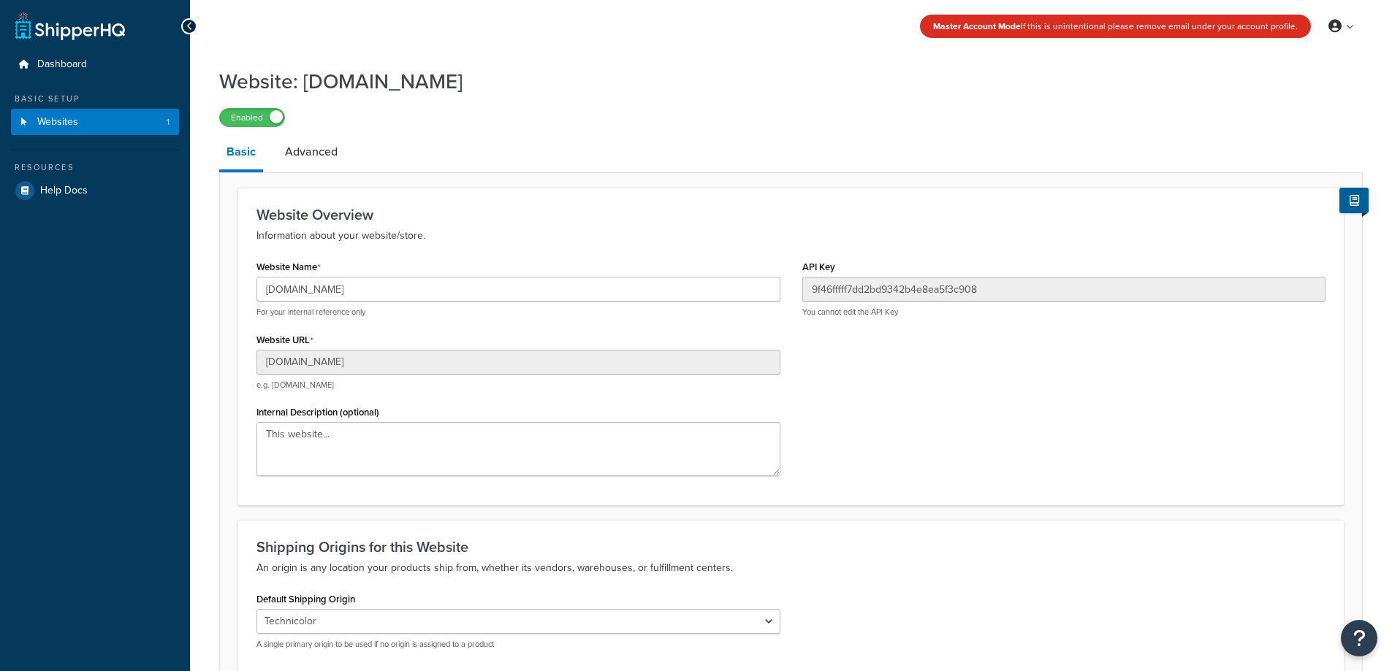 The image size is (1392, 671). Describe the element at coordinates (168, 122) in the screenshot. I see `span: 1` at that location.